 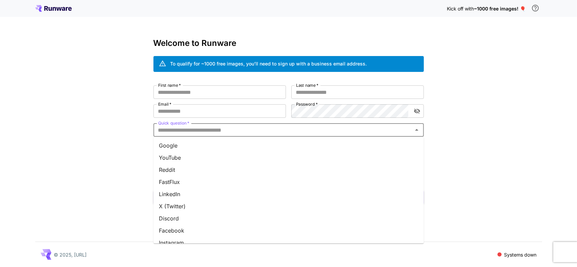 I want to click on div: To qualify for ~1000 free images, you’ll need to sign up with a business email address., so click(x=269, y=64).